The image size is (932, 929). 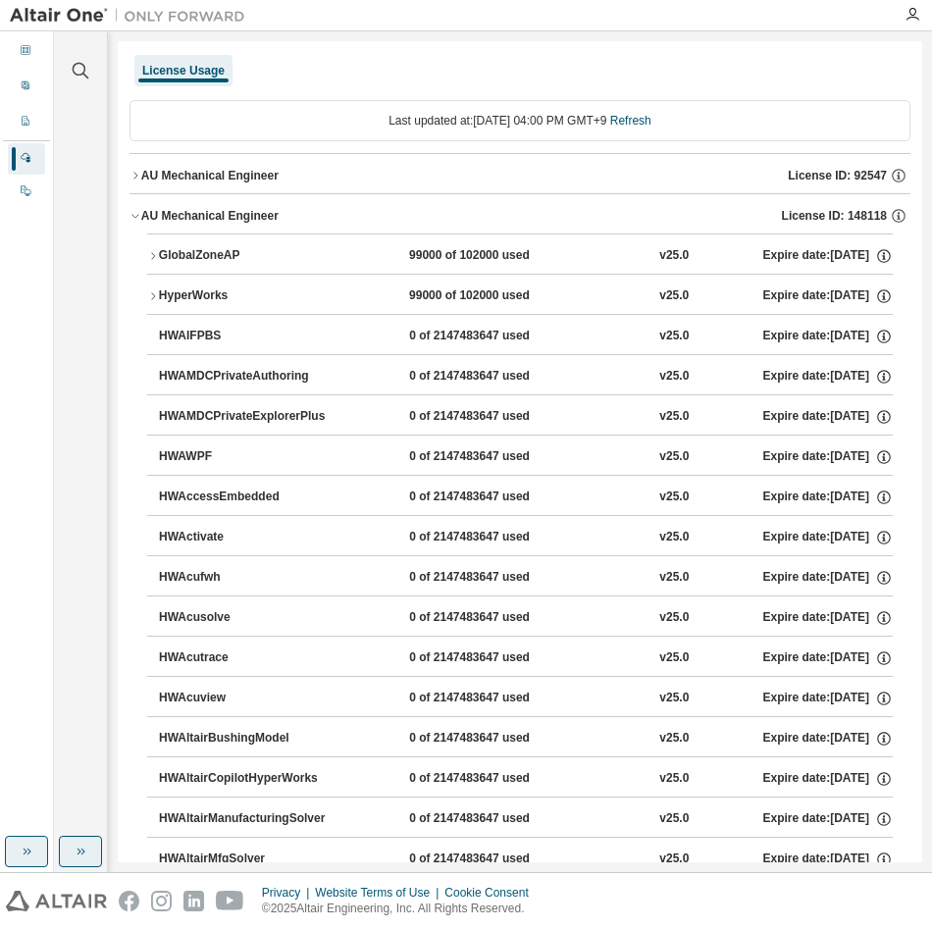 I want to click on div: HWAcutrace, so click(x=247, y=659).